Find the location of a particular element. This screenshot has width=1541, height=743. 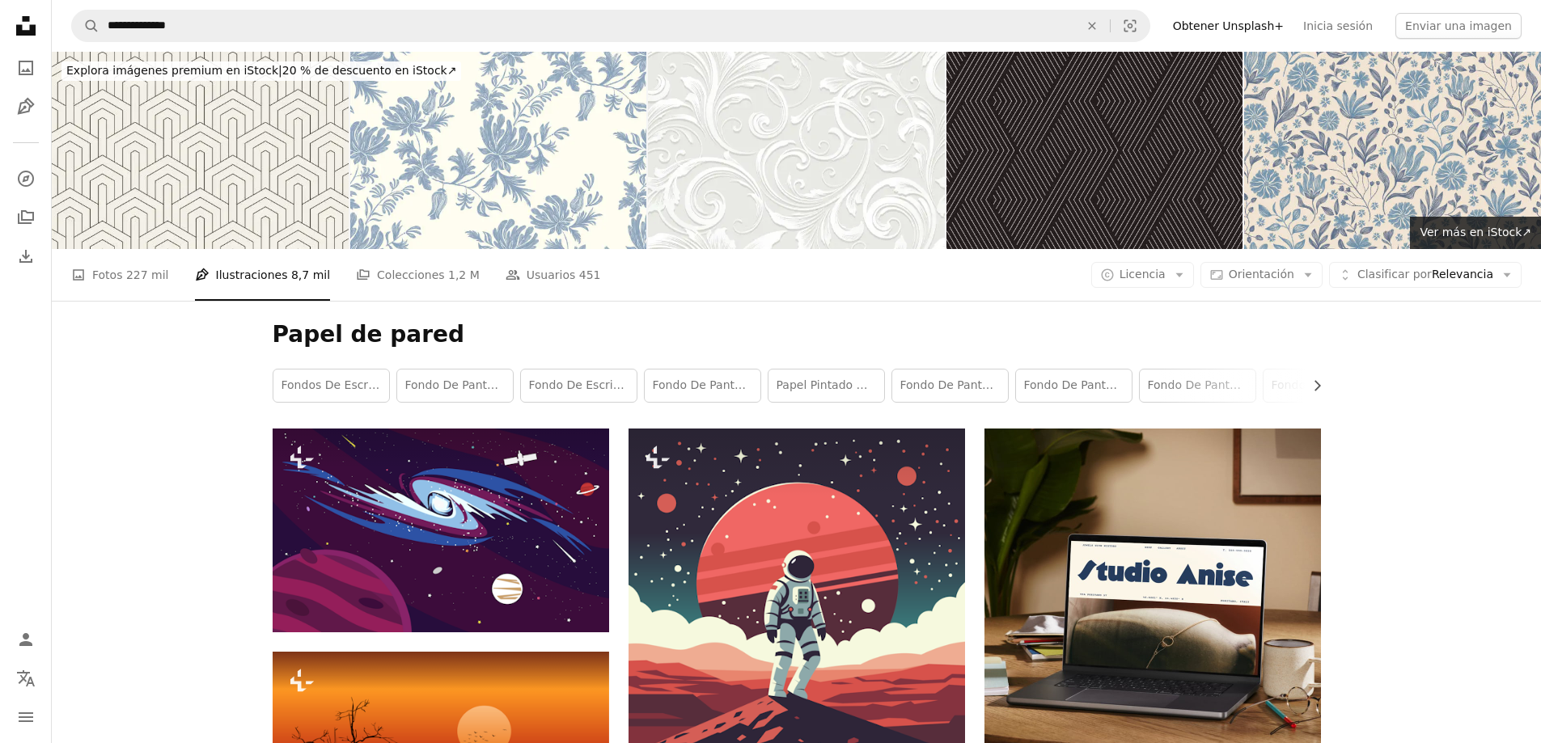

img: Tapestry floral pattern vintage ethnic modern embroidery texture boho design vector illustration ... is located at coordinates (498, 150).